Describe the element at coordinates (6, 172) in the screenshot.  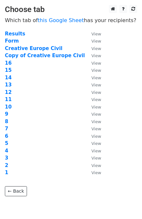
I see `a: 1` at that location.